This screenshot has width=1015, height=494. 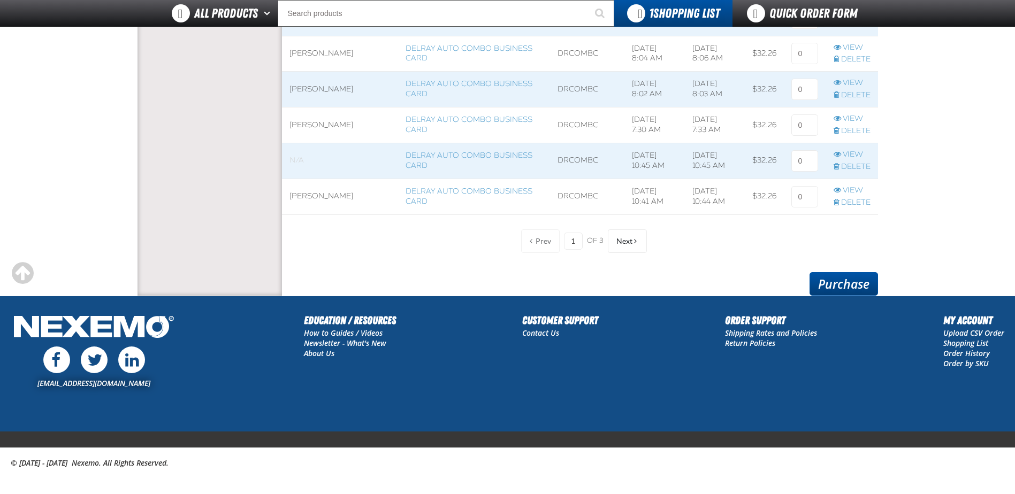 I want to click on a: Purchase, so click(x=843, y=284).